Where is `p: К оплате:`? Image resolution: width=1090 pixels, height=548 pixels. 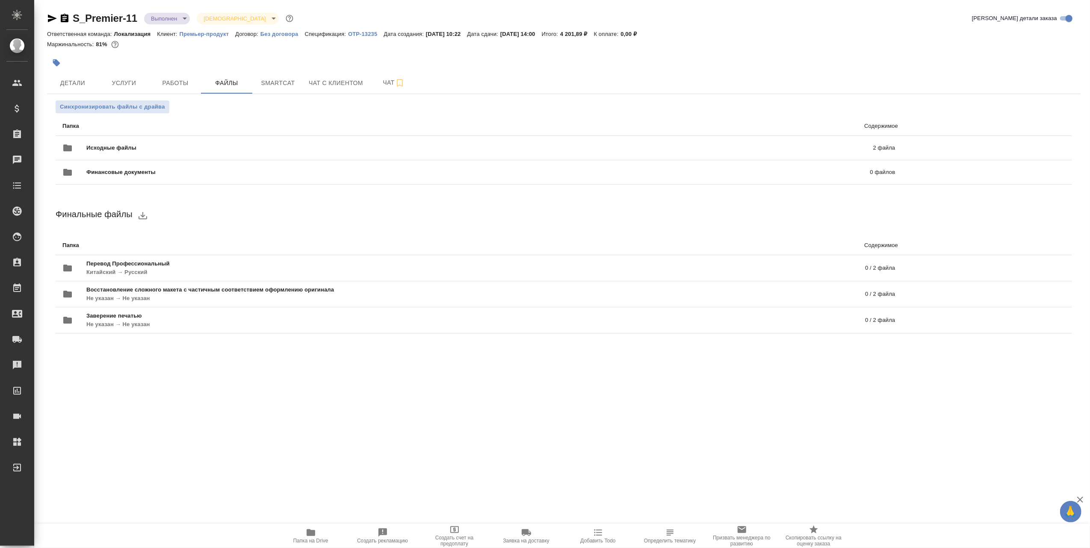
p: К оплате: is located at coordinates (607, 34).